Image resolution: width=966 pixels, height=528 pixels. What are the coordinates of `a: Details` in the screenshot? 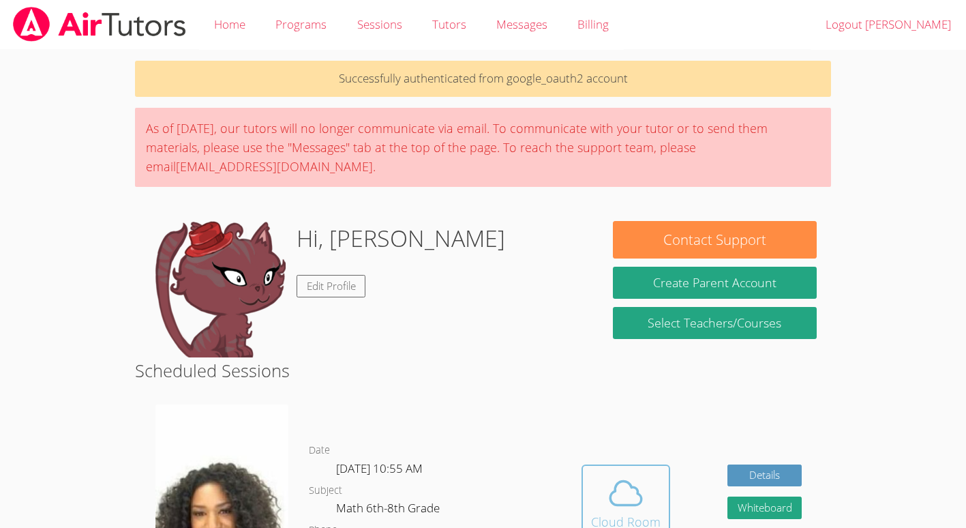 It's located at (765, 475).